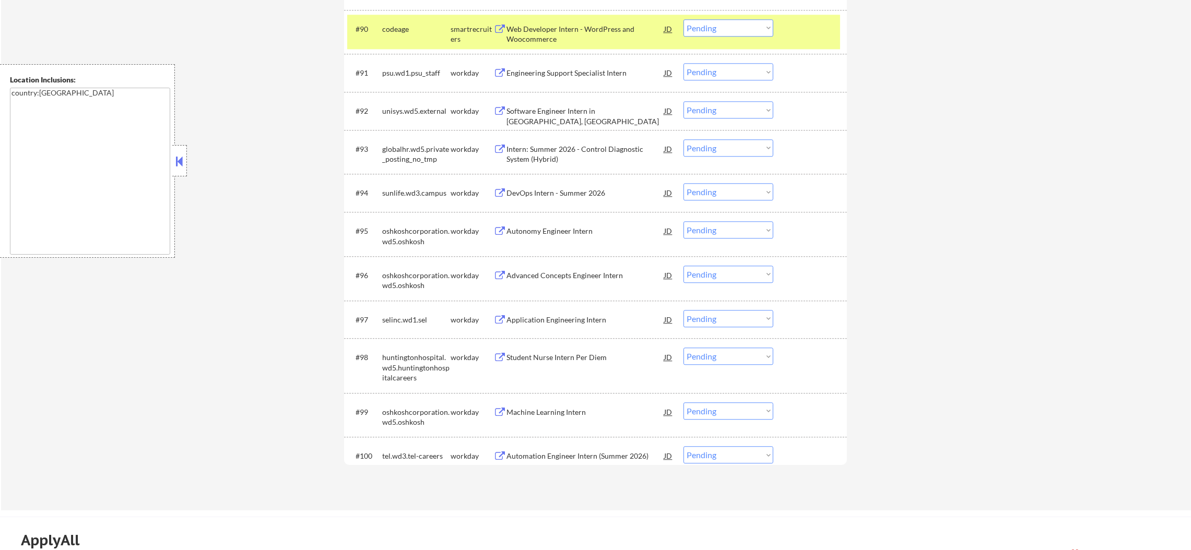  I want to click on div: #93, so click(364, 149).